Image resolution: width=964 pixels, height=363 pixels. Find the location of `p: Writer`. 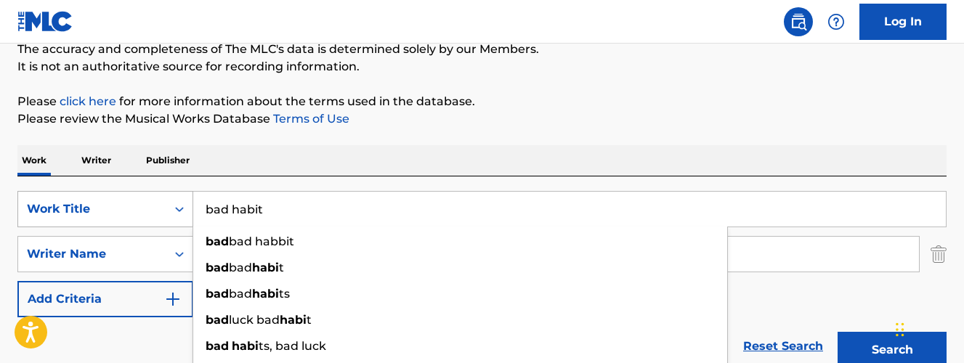

p: Writer is located at coordinates (96, 161).